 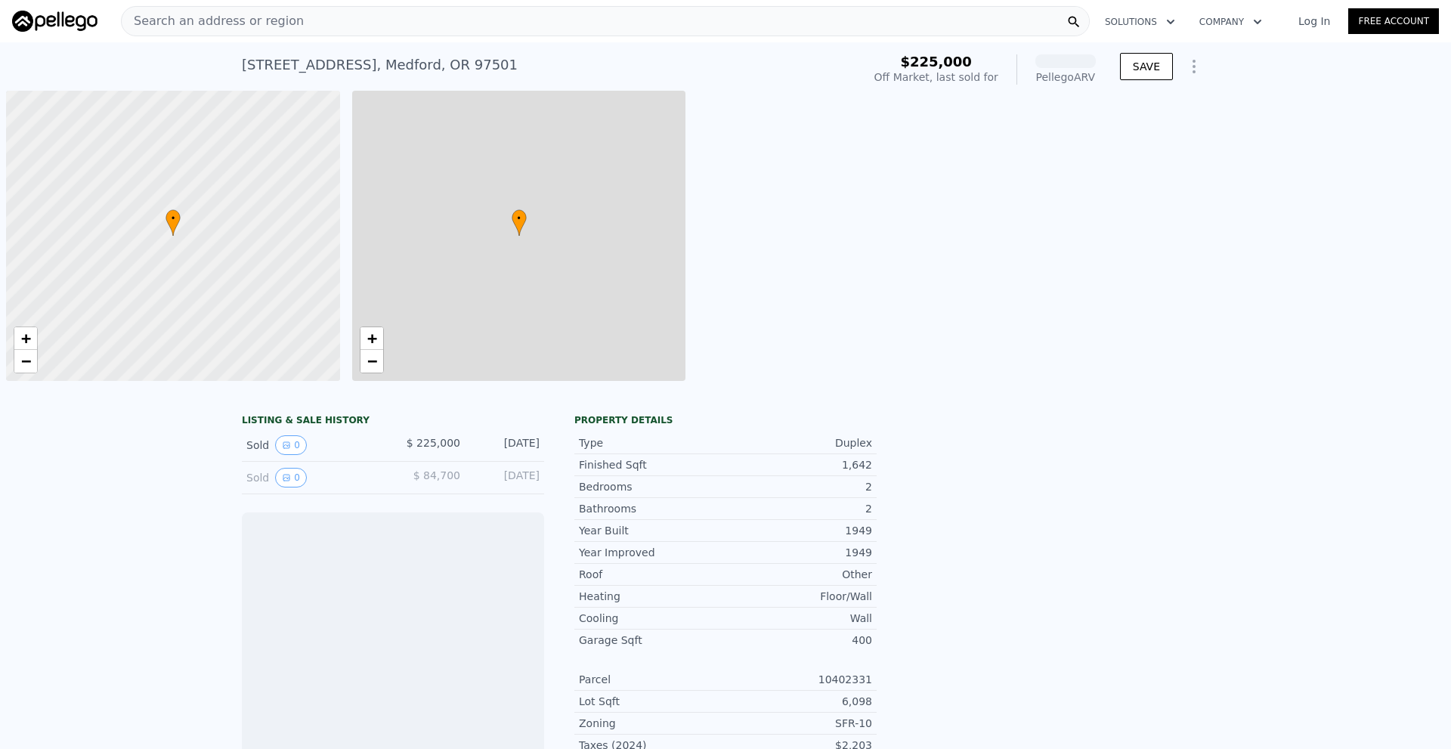 I want to click on span: $ 84,700, so click(x=437, y=475).